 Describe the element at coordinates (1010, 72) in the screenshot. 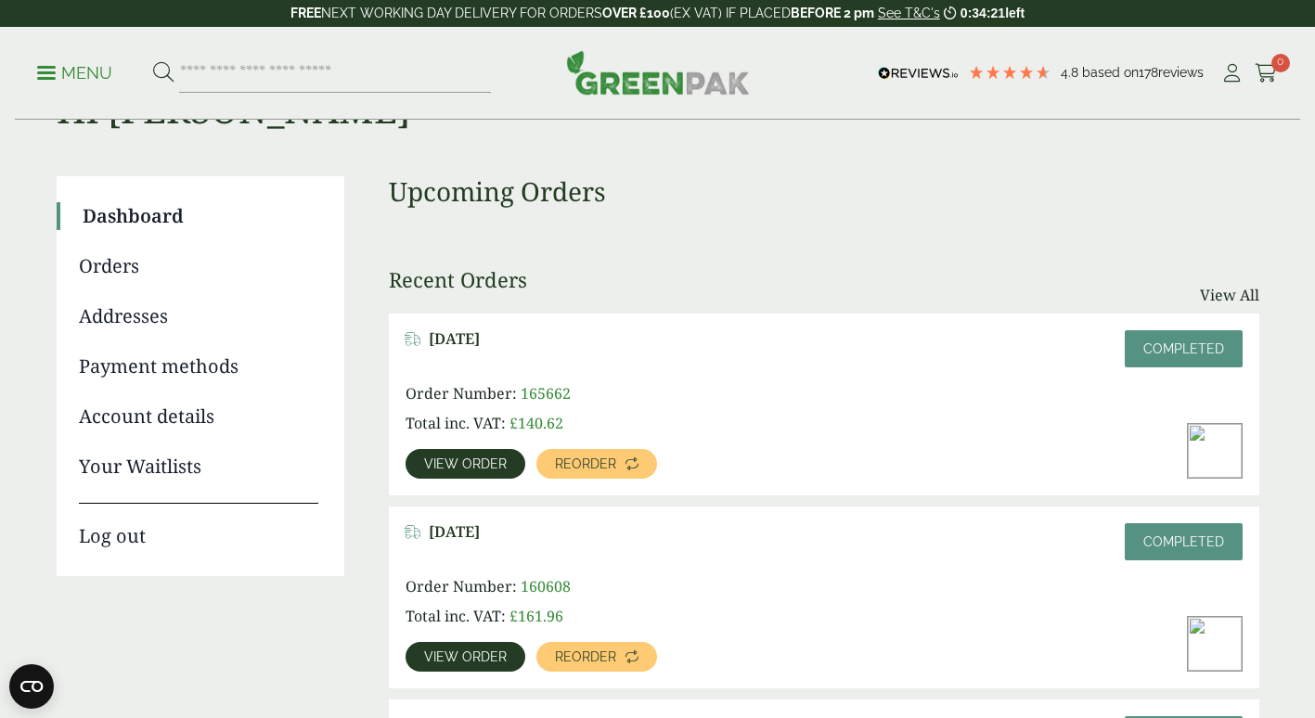

I see `div: 4.78 Stars` at that location.